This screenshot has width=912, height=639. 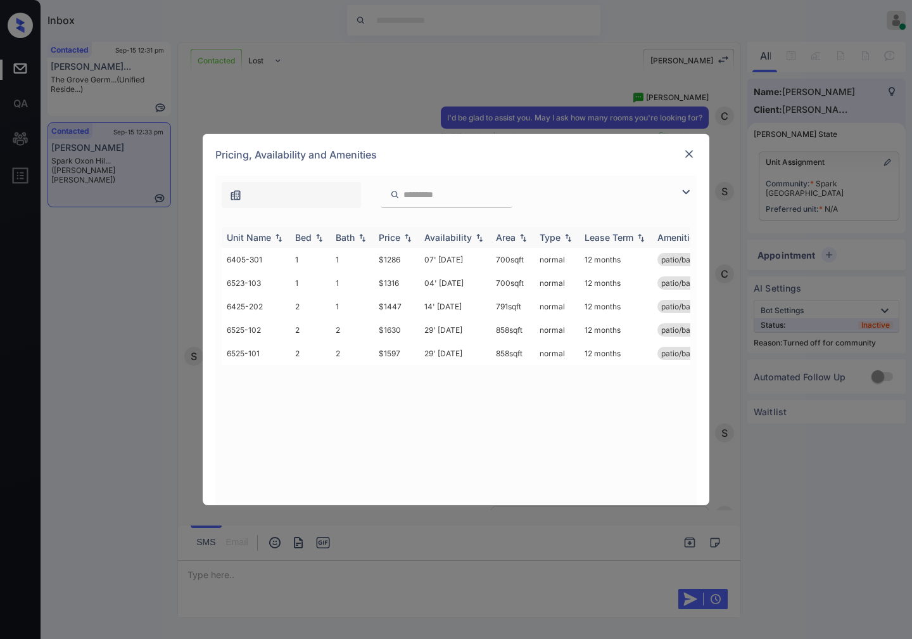 I want to click on td: 6525-101, so click(x=256, y=353).